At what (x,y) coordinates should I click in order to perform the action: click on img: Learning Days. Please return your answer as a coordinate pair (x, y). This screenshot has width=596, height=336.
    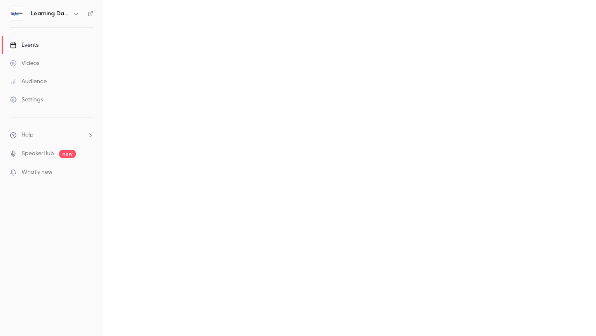
    Looking at the image, I should click on (17, 14).